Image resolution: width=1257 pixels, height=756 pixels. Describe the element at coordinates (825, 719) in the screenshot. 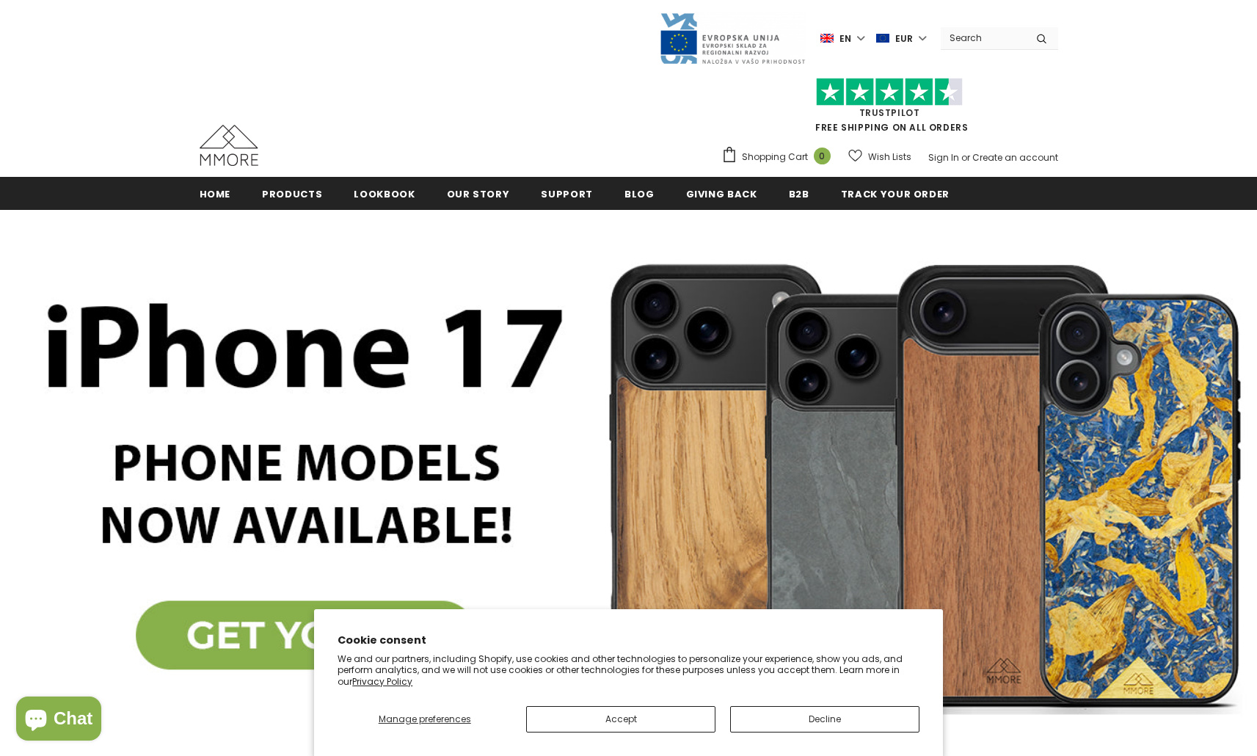

I see `button: Decline` at that location.